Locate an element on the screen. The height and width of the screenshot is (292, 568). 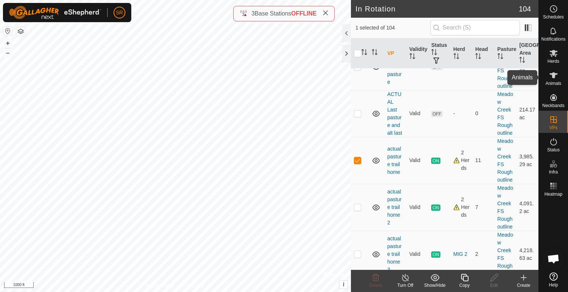
th: Head is located at coordinates (483, 54).